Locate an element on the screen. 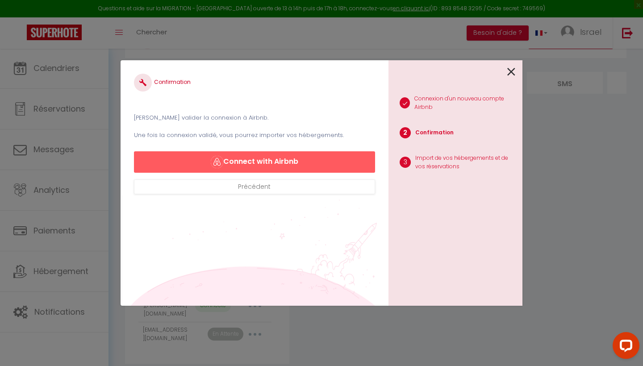 The width and height of the screenshot is (643, 366). p: Connexion d'un nouveau compte Airbnb is located at coordinates (465, 103).